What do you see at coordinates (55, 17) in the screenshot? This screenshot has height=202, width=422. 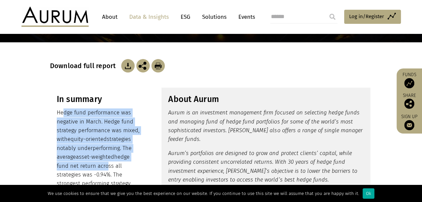 I see `img: Aurum` at bounding box center [55, 17].